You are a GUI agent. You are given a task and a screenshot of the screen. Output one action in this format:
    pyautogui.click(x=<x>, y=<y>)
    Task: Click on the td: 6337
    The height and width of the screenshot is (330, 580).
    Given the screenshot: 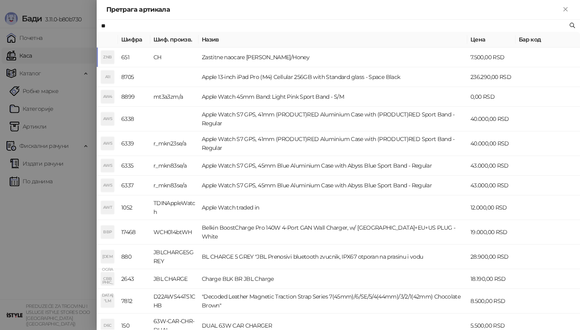 What is the action you would take?
    pyautogui.click(x=134, y=185)
    